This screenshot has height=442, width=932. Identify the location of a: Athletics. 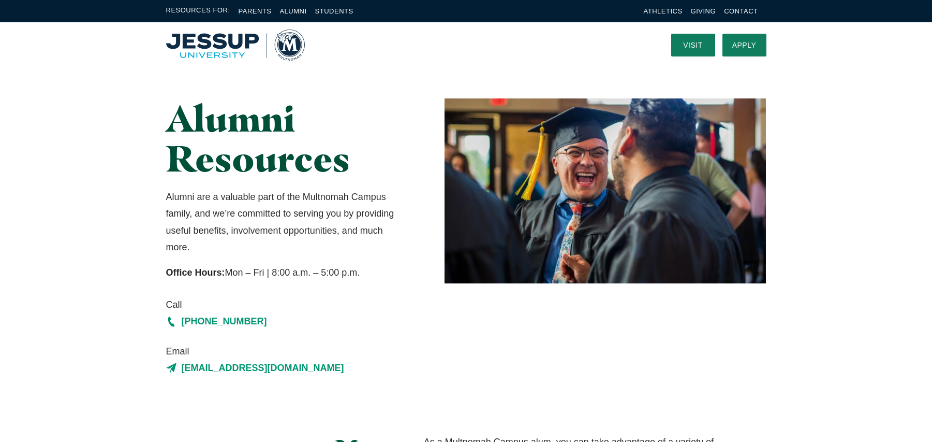
(663, 11).